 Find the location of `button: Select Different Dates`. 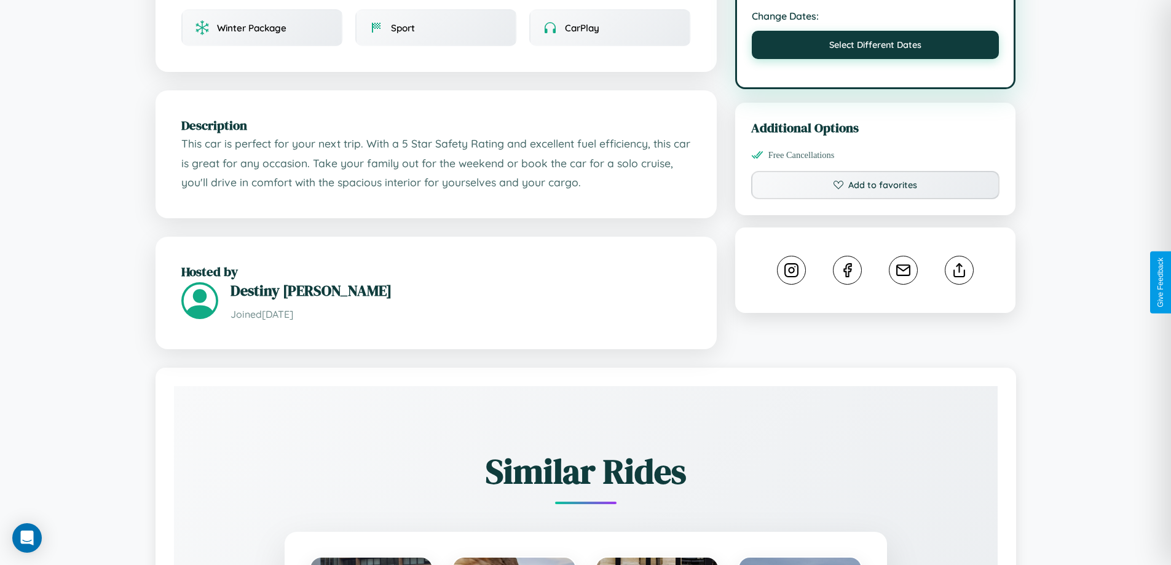

button: Select Different Dates is located at coordinates (876, 45).